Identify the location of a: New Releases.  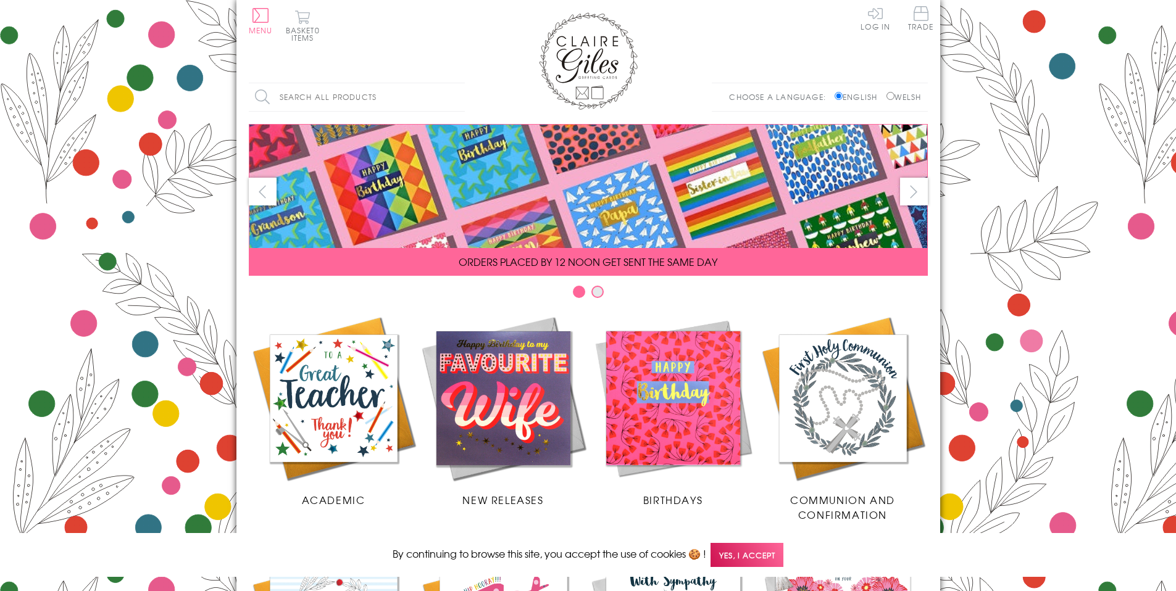
(503, 410).